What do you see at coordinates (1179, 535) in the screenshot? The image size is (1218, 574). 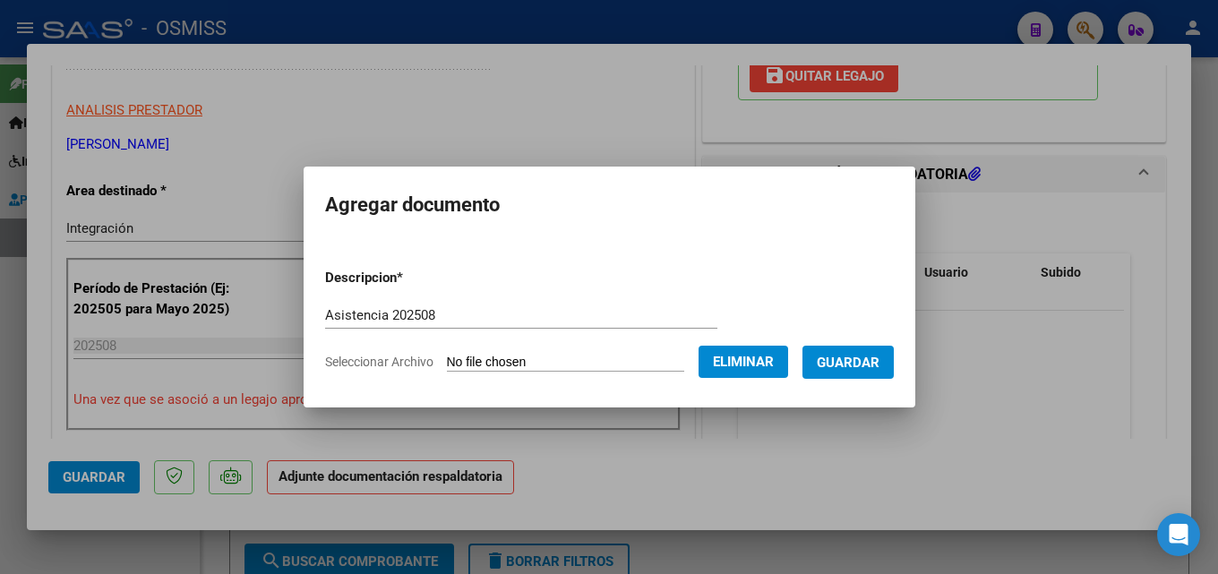 I see `div: Open Intercom Messenger` at bounding box center [1179, 535].